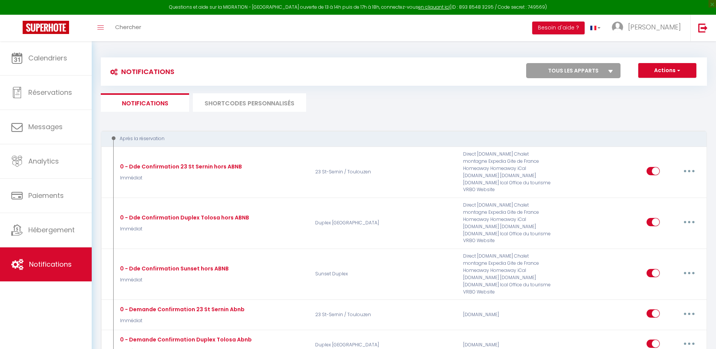 This screenshot has height=349, width=716. I want to click on span: Paiements, so click(46, 195).